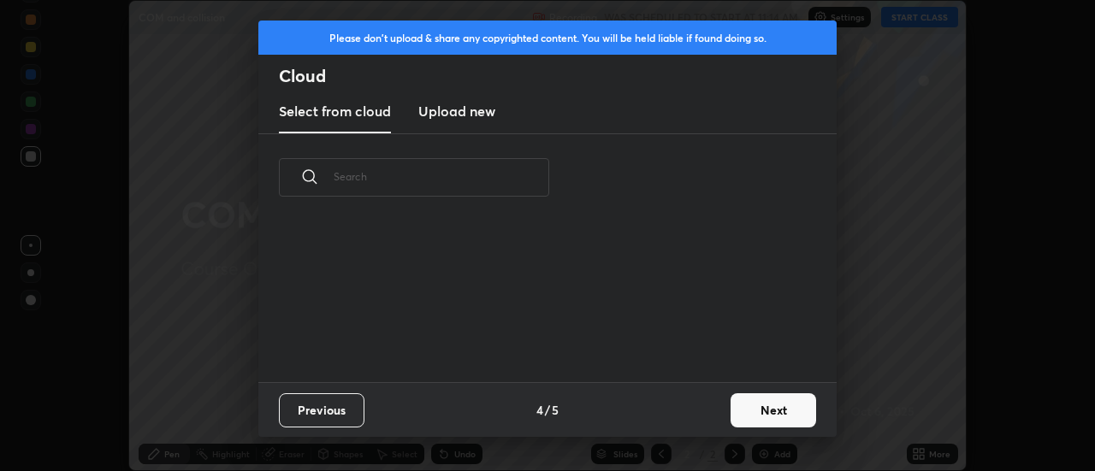 The image size is (1095, 471). I want to click on h4: 5, so click(555, 410).